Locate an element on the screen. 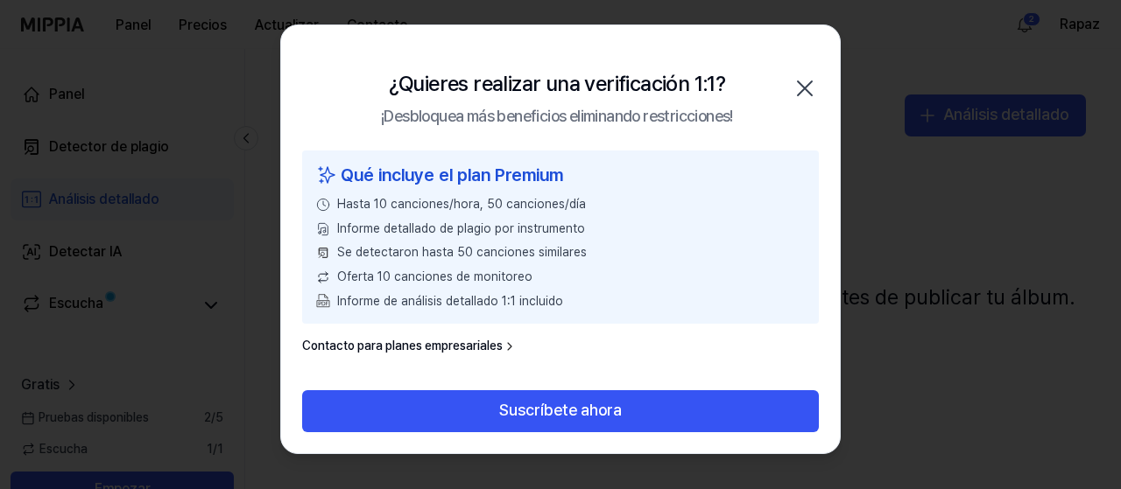 The image size is (1121, 489). a: Contacto para planes empresariales is located at coordinates (409, 347).